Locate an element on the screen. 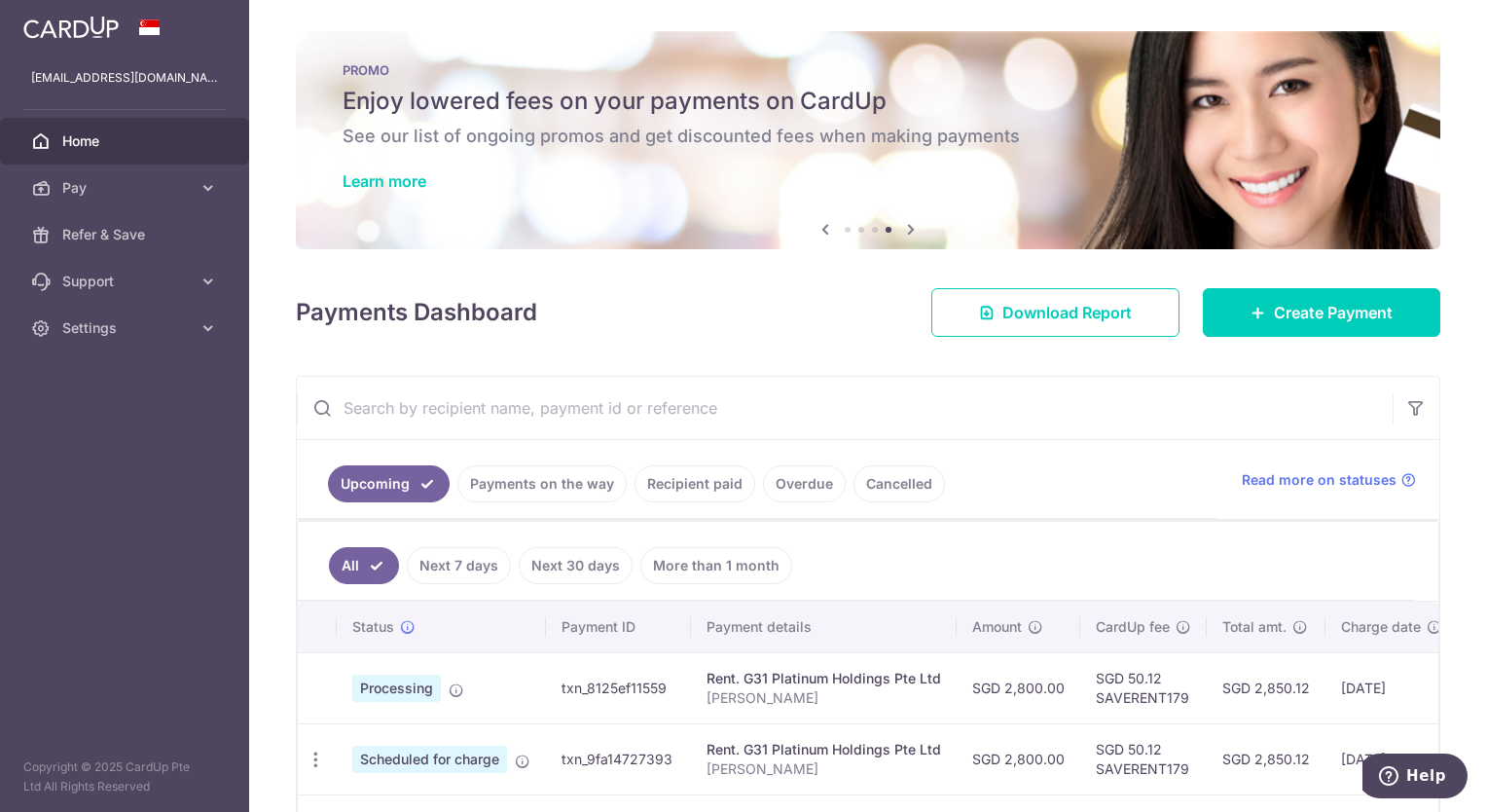 The width and height of the screenshot is (1487, 812). span: Read more on statuses is located at coordinates (1319, 480).